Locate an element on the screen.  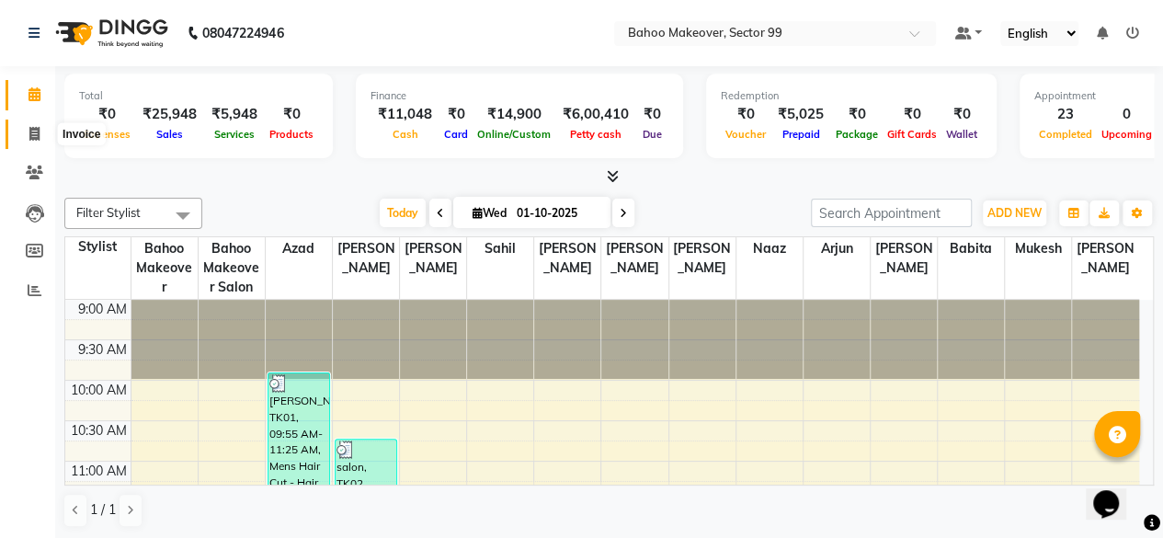
div: 11:00 AM is located at coordinates (98, 471).